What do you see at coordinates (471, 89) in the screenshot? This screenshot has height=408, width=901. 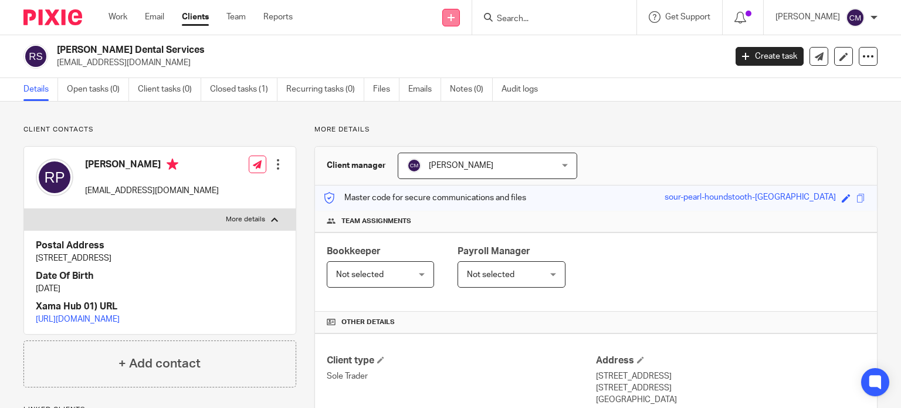 I see `a: Notes (0)` at bounding box center [471, 89].